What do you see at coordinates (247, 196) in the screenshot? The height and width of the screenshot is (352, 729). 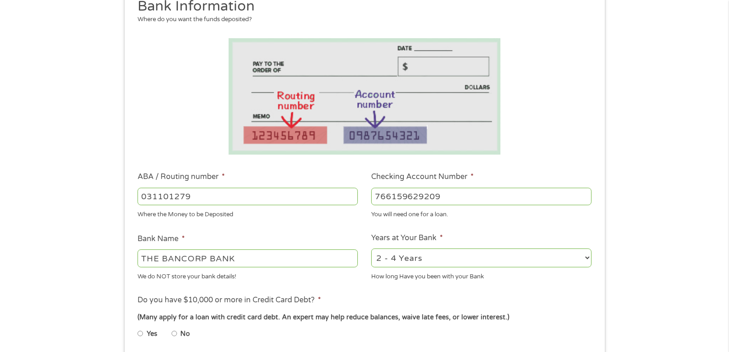 I see `input: 263177916` at bounding box center [247, 196].